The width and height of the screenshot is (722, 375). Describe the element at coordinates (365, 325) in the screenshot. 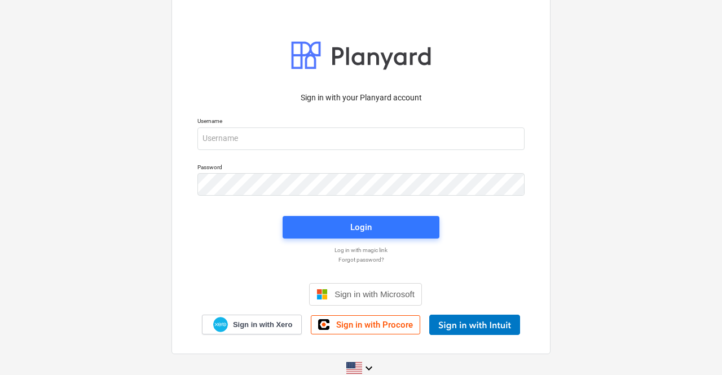

I see `a: Sign in with Procore` at that location.